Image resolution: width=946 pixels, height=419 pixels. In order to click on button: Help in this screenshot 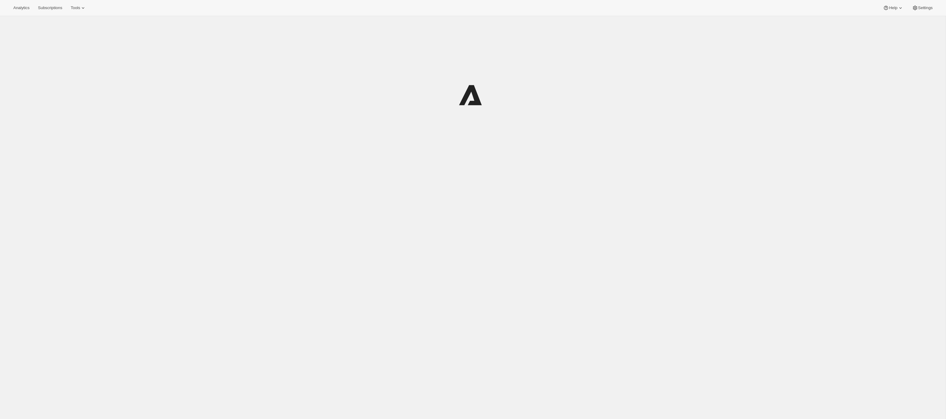, I will do `click(893, 8)`.